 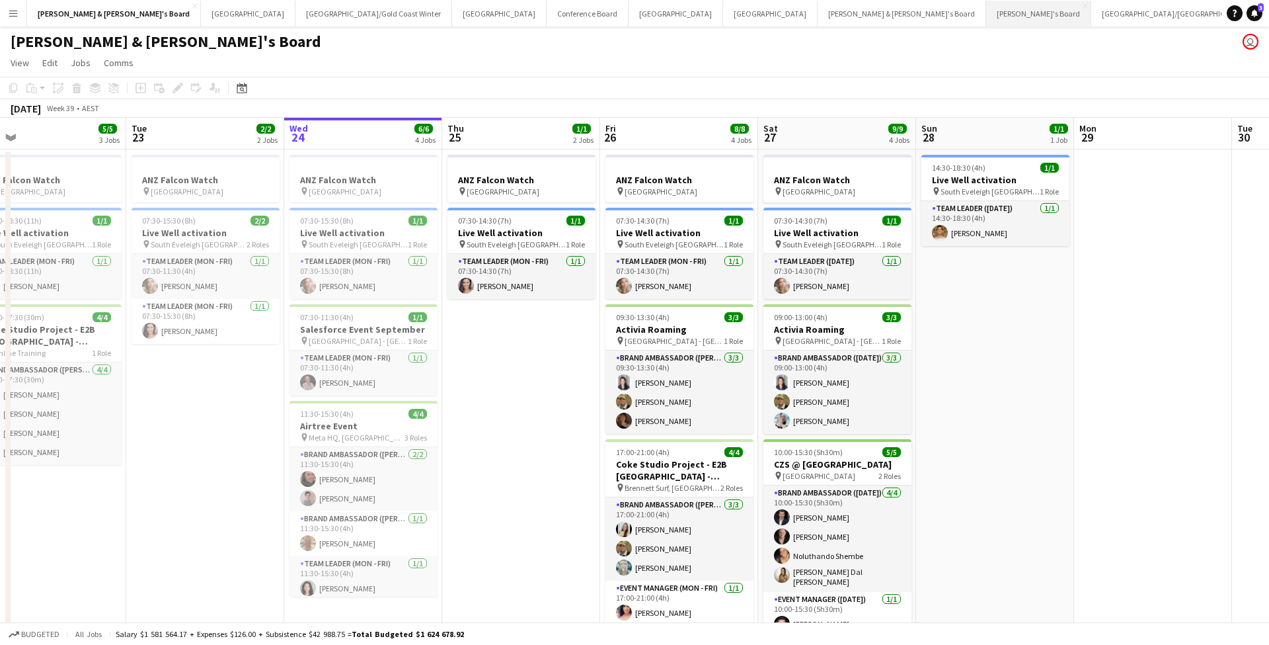 What do you see at coordinates (416, 437) in the screenshot?
I see `span: 3 Roles` at bounding box center [416, 437].